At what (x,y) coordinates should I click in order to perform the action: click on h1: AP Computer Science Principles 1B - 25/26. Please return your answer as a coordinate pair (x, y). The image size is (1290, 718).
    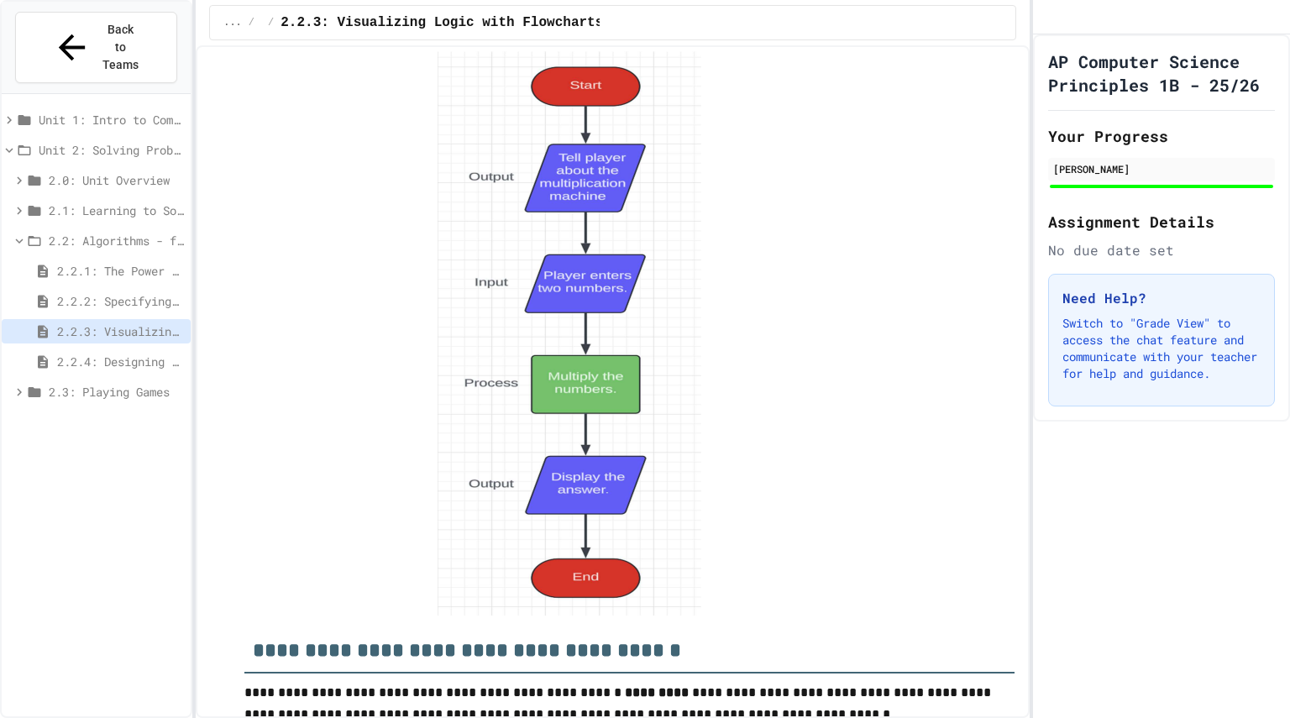
    Looking at the image, I should click on (1161, 73).